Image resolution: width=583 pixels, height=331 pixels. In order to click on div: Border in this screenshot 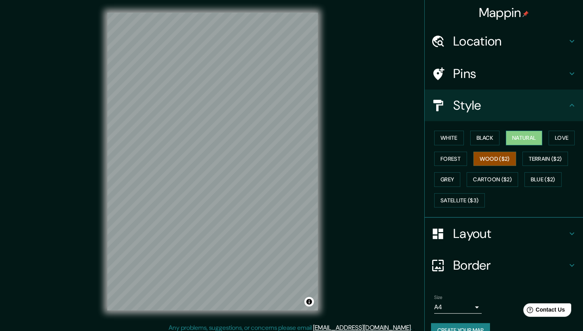, I will do `click(504, 265)`.